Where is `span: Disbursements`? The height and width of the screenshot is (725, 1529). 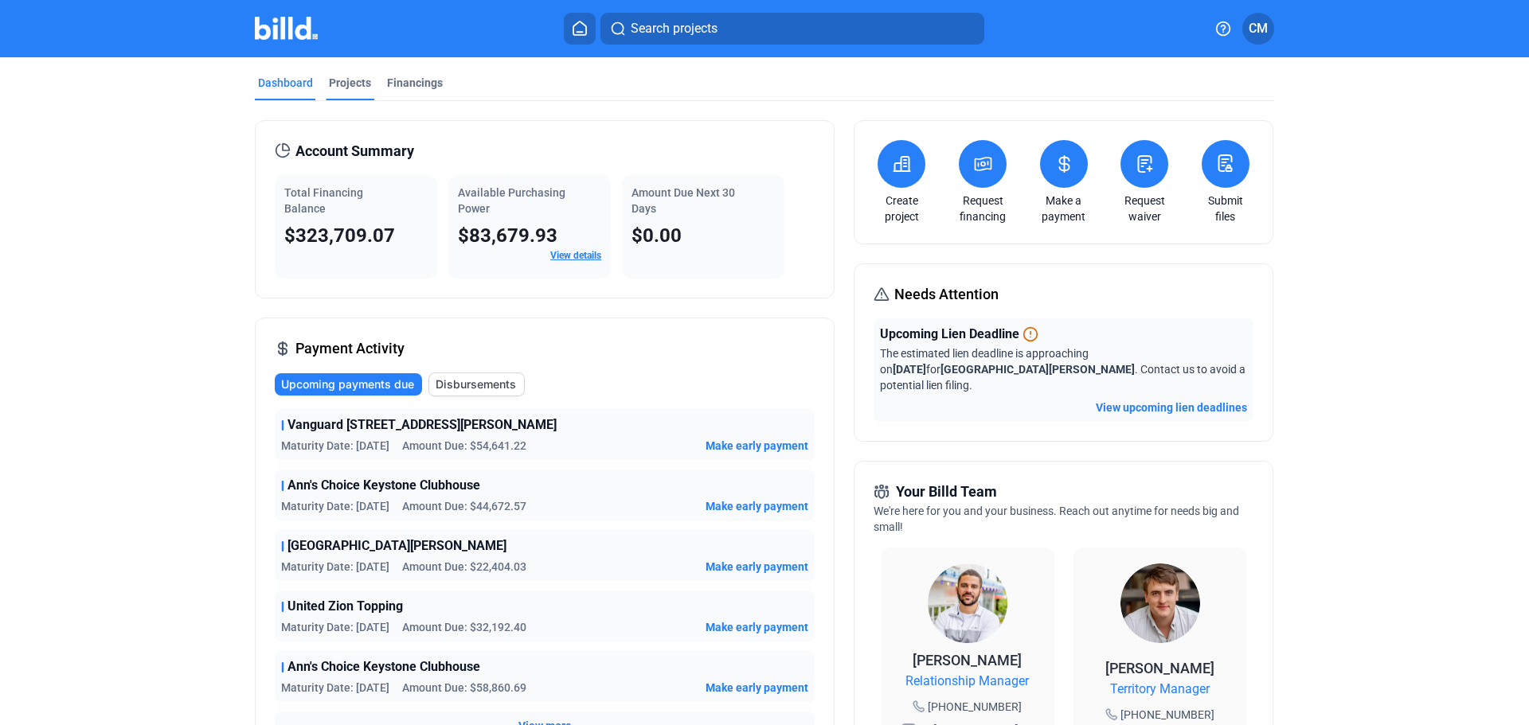
span: Disbursements is located at coordinates (475, 385).